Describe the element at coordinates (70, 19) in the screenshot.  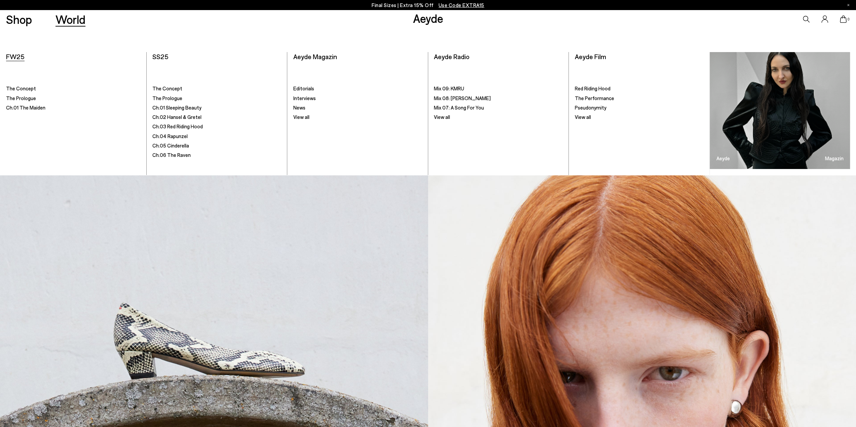
I see `a: World` at that location.